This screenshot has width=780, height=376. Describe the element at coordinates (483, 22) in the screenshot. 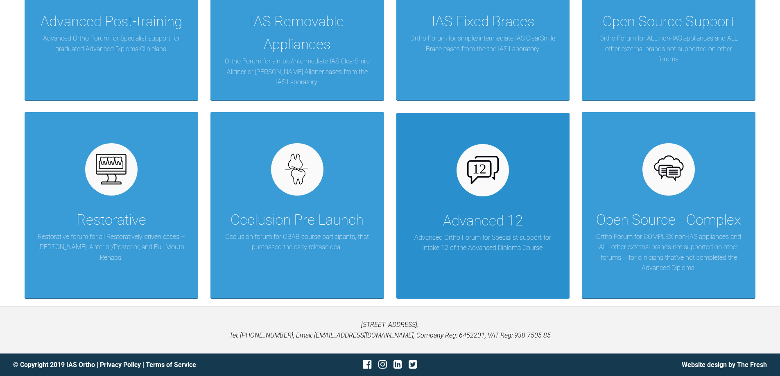

I see `div: IAS Fixed Braces` at that location.